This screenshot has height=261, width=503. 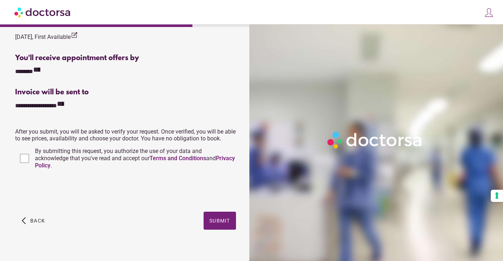 What do you see at coordinates (33, 221) in the screenshot?
I see `button: arrow_back_ios Back` at bounding box center [33, 221].